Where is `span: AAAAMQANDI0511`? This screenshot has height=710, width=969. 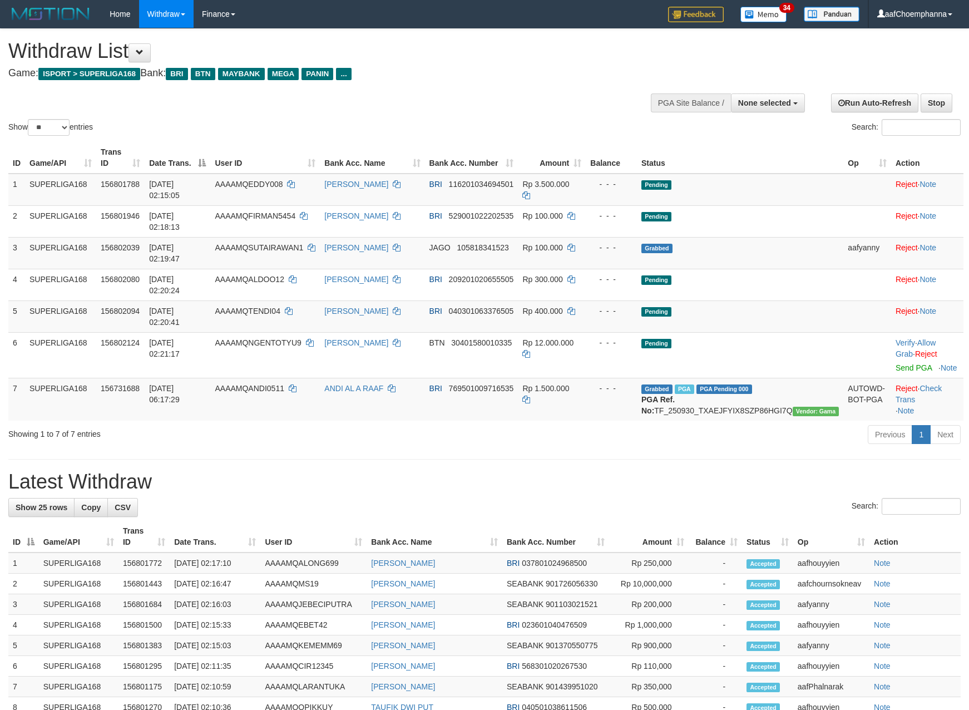
span: AAAAMQANDI0511 is located at coordinates (249, 388).